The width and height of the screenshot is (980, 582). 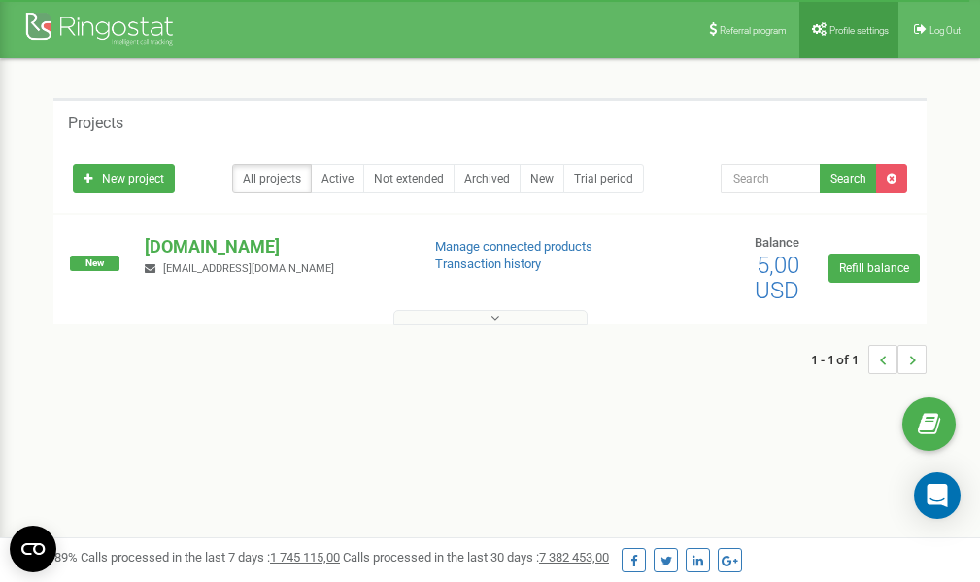 What do you see at coordinates (337, 179) in the screenshot?
I see `a: Active` at bounding box center [337, 179].